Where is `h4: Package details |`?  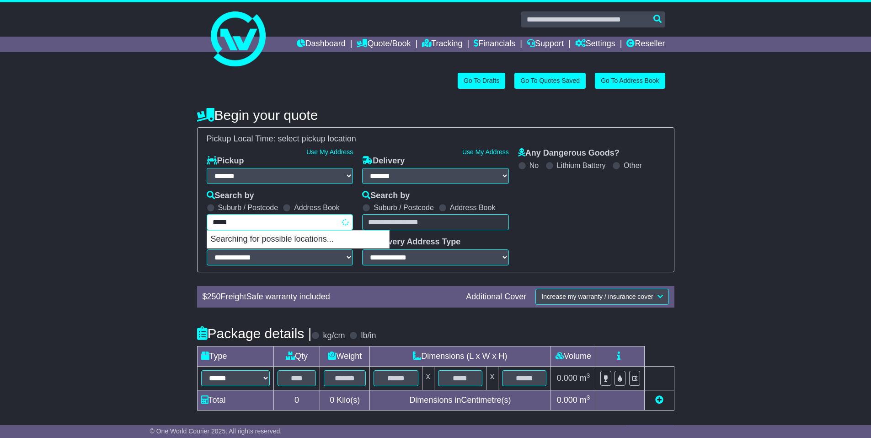 h4: Package details | is located at coordinates (254, 333).